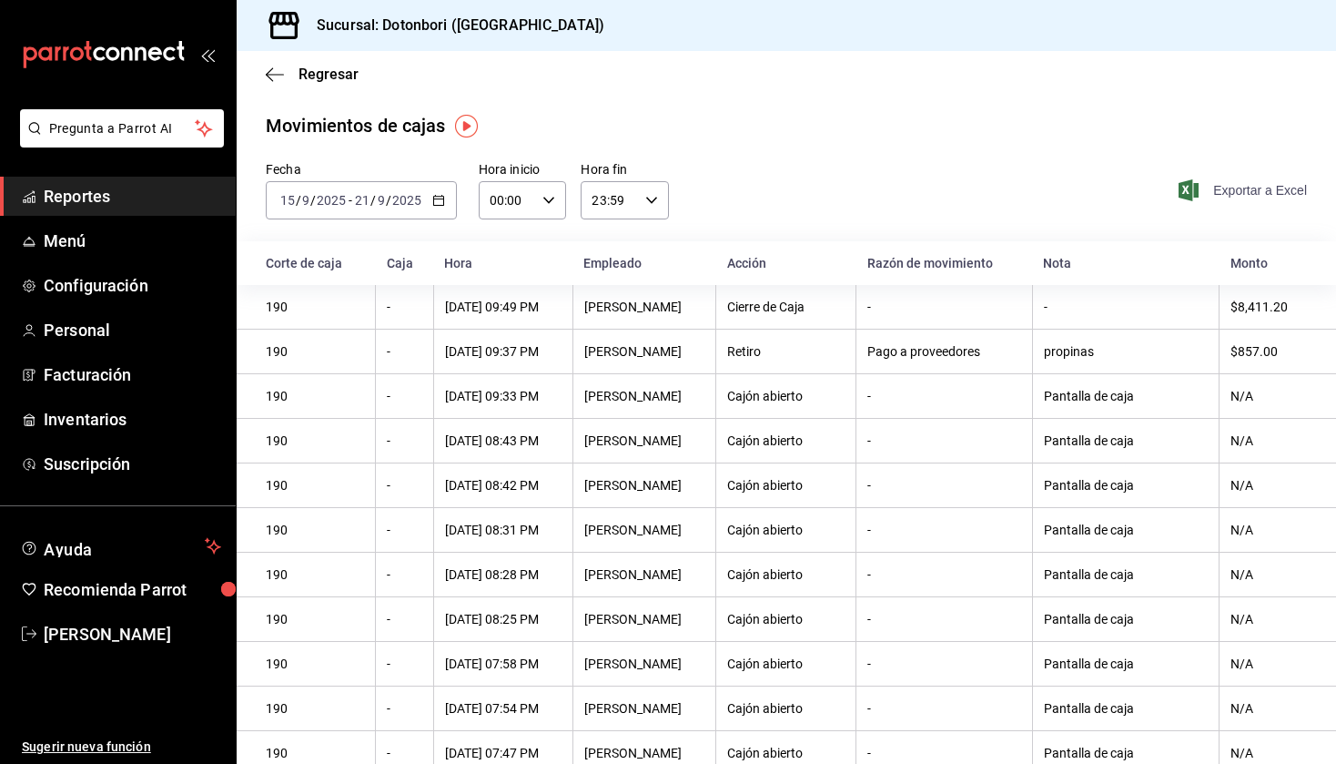 The width and height of the screenshot is (1336, 764). What do you see at coordinates (132, 589) in the screenshot?
I see `span: Recomienda Parrot` at bounding box center [132, 589].